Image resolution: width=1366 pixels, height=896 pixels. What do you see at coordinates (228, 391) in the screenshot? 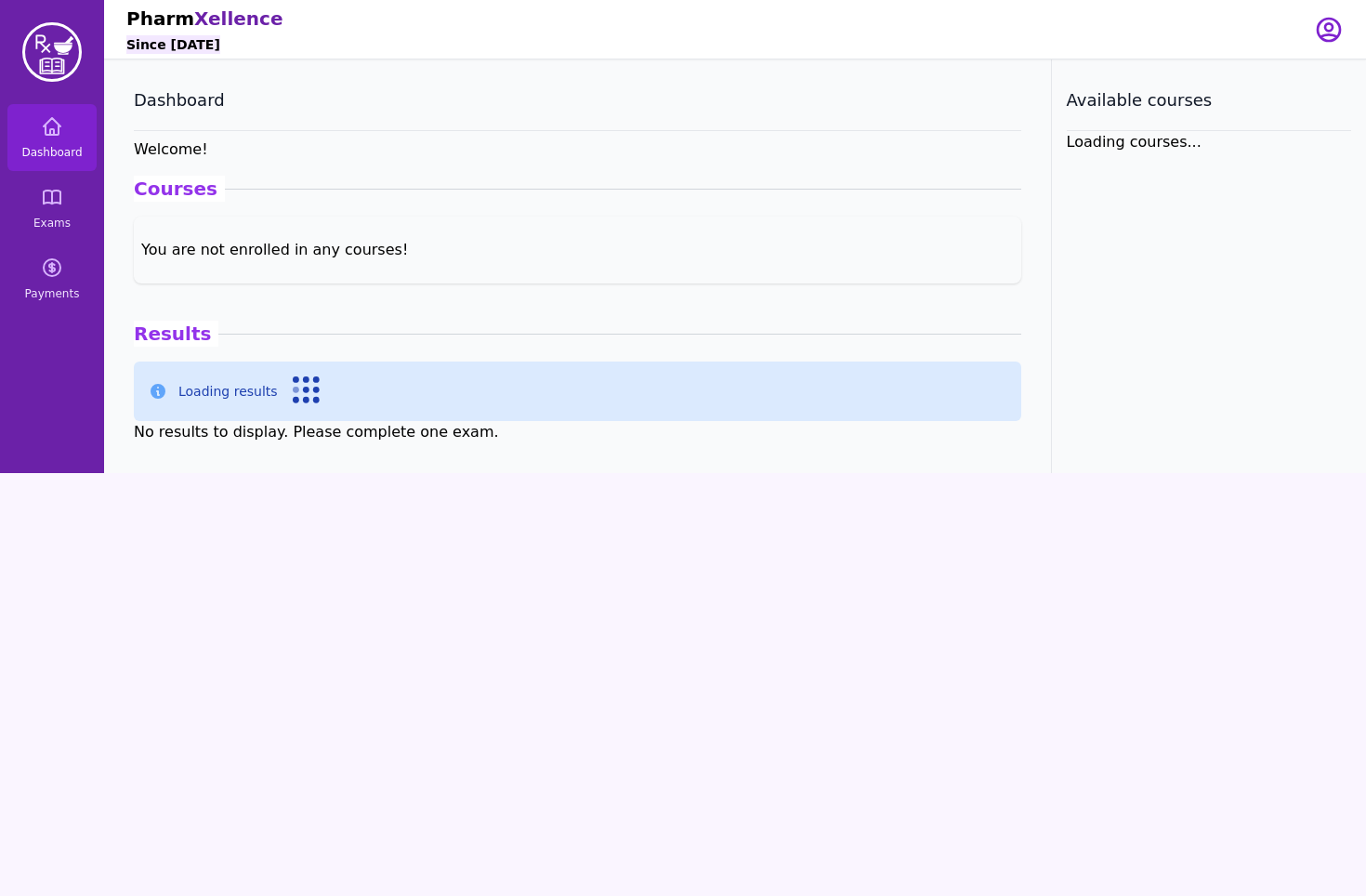
I see `p: Loading results` at bounding box center [228, 391].